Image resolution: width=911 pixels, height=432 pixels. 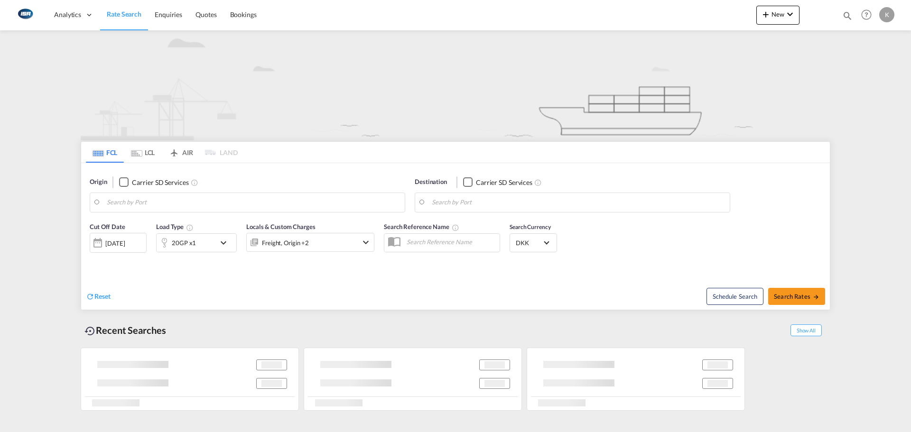 I want to click on md-select: Select Currency: kr DKKDenmark Krone, so click(x=534, y=243).